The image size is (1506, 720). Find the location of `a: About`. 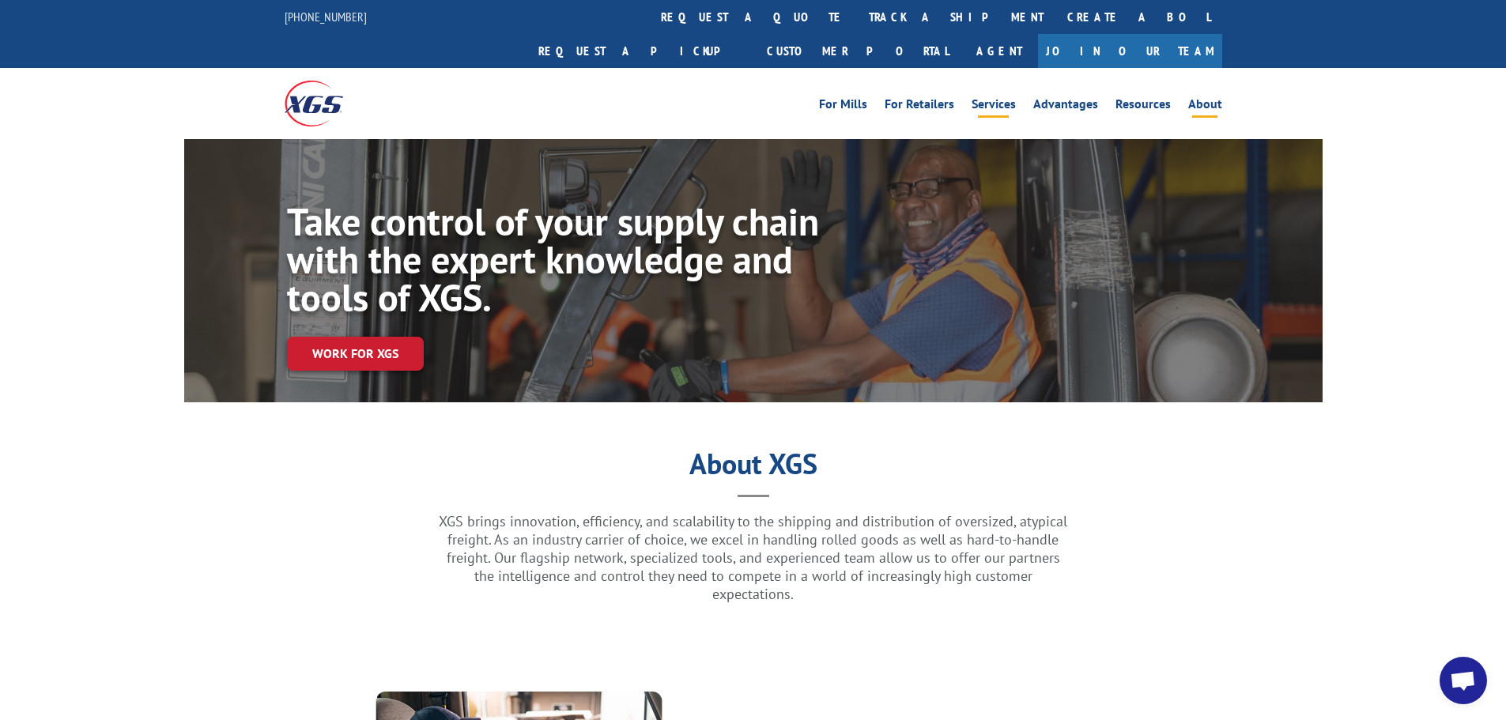

a: About is located at coordinates (1205, 107).